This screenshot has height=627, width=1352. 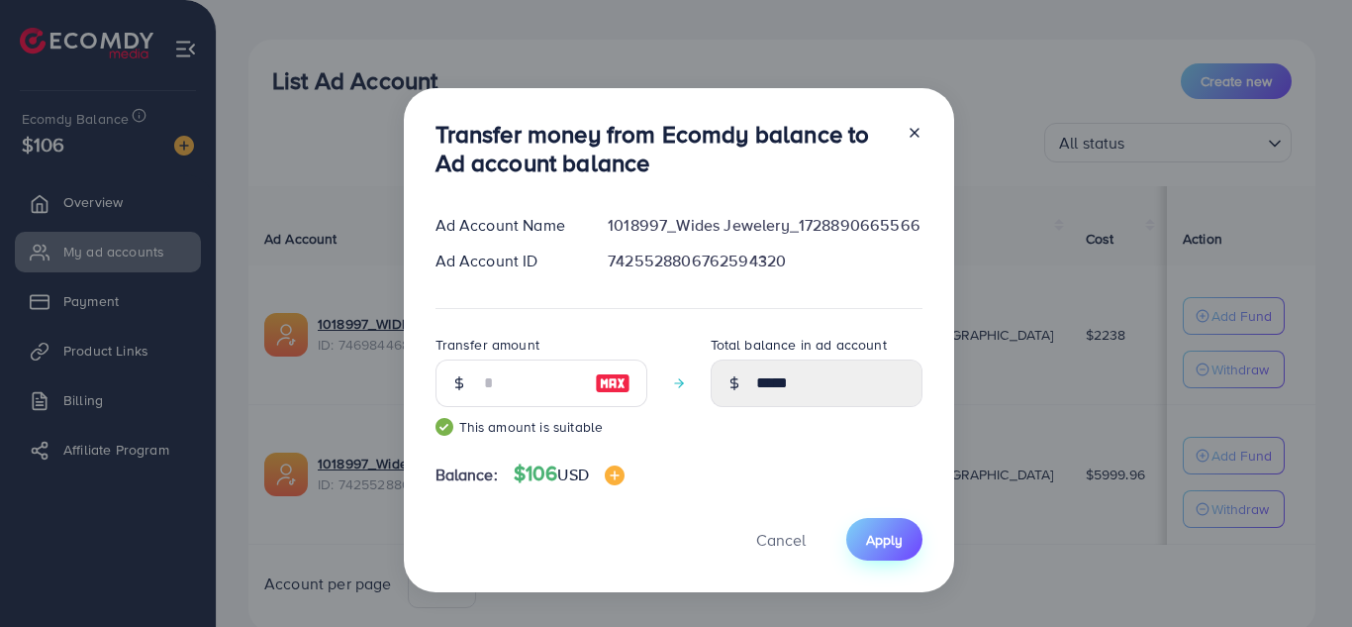 I want to click on div: 1018997_Wides Jewelery_1728890665566, so click(x=764, y=225).